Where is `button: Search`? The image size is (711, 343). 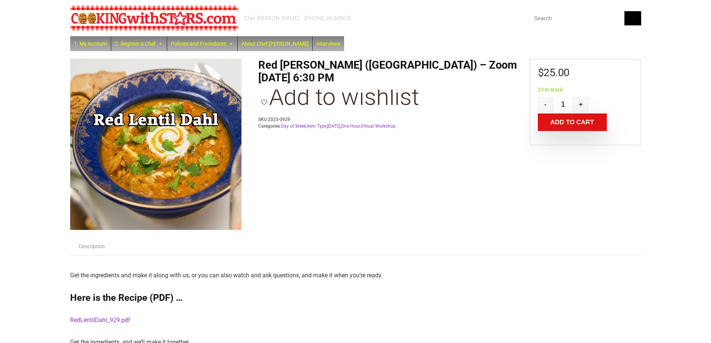 button: Search is located at coordinates (633, 18).